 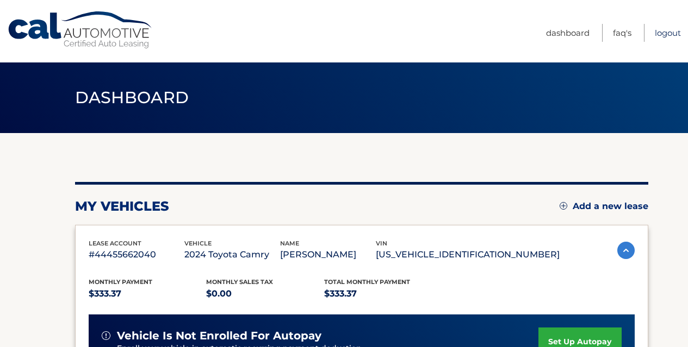 What do you see at coordinates (622, 33) in the screenshot?
I see `a: FAQ's` at bounding box center [622, 33].